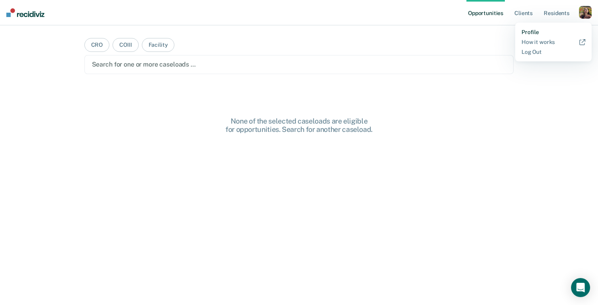 Image resolution: width=598 pixels, height=305 pixels. I want to click on button: CRO, so click(97, 45).